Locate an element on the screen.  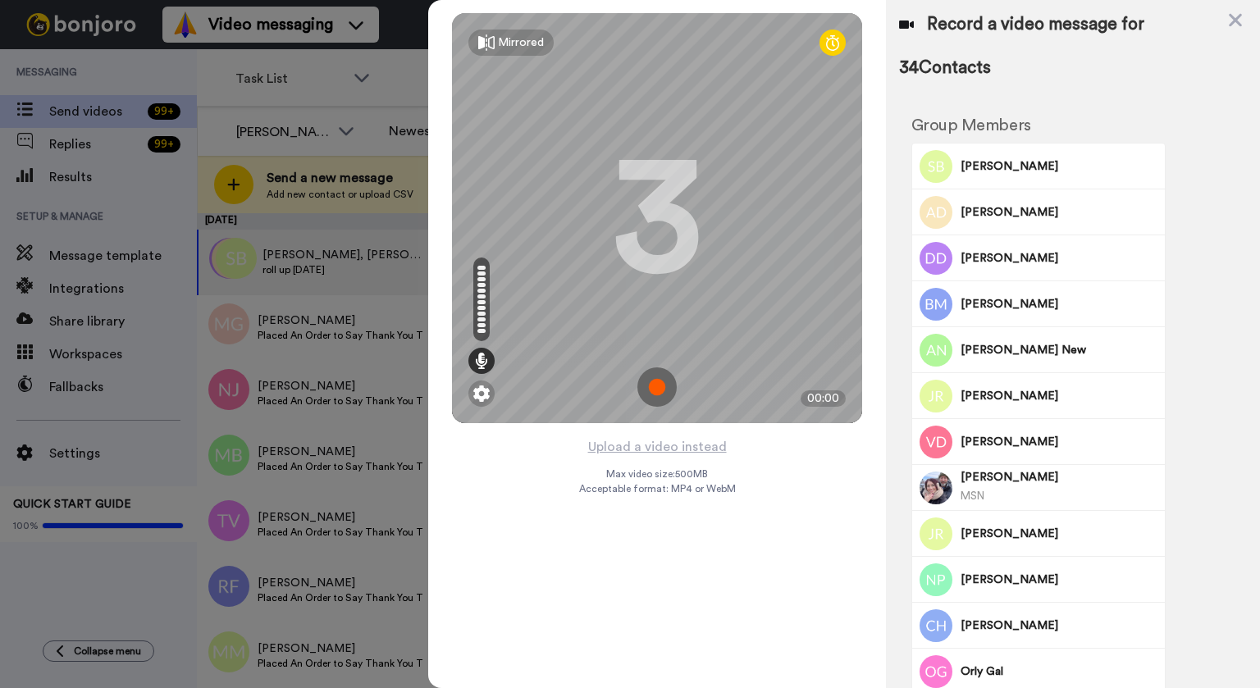
img: ic_record_start.svg is located at coordinates (657, 387).